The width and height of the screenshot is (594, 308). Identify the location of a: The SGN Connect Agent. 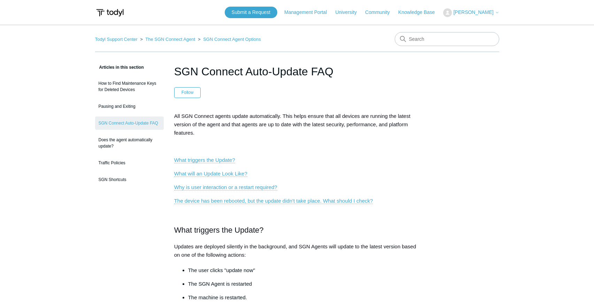
(170, 39).